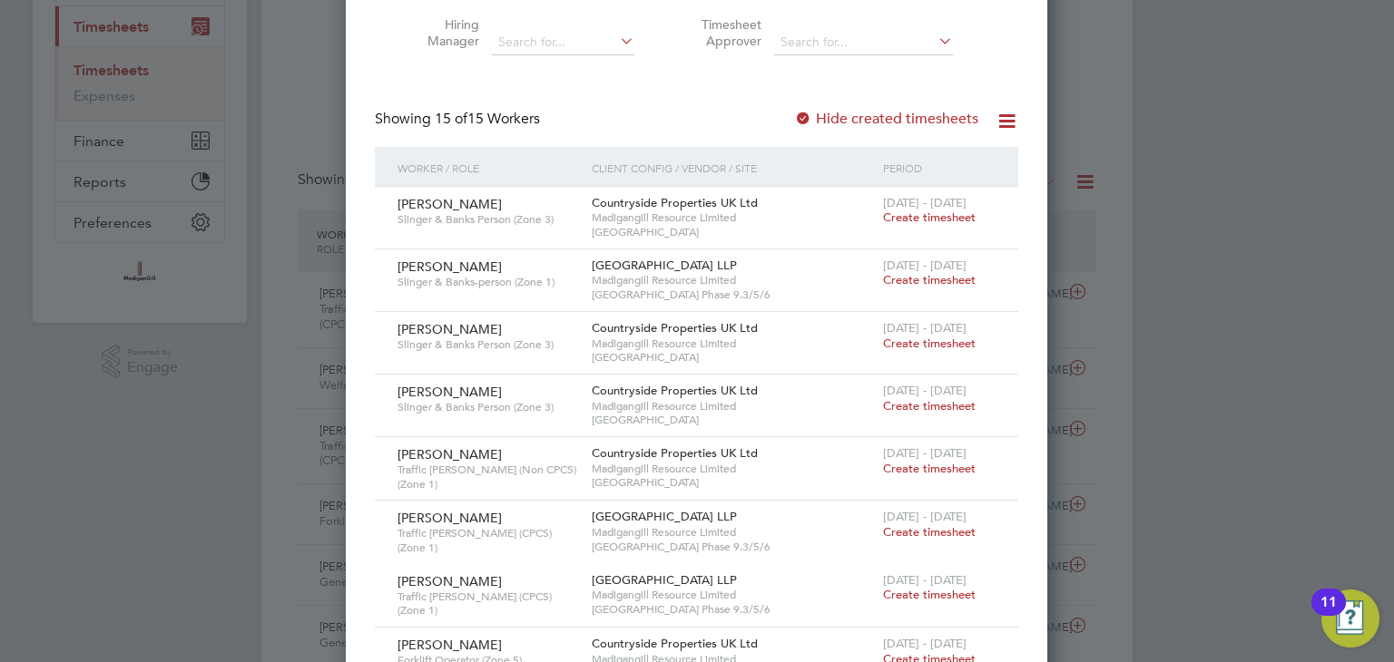 Image resolution: width=1394 pixels, height=662 pixels. What do you see at coordinates (1328, 614) in the screenshot?
I see `div: 11` at bounding box center [1328, 614].